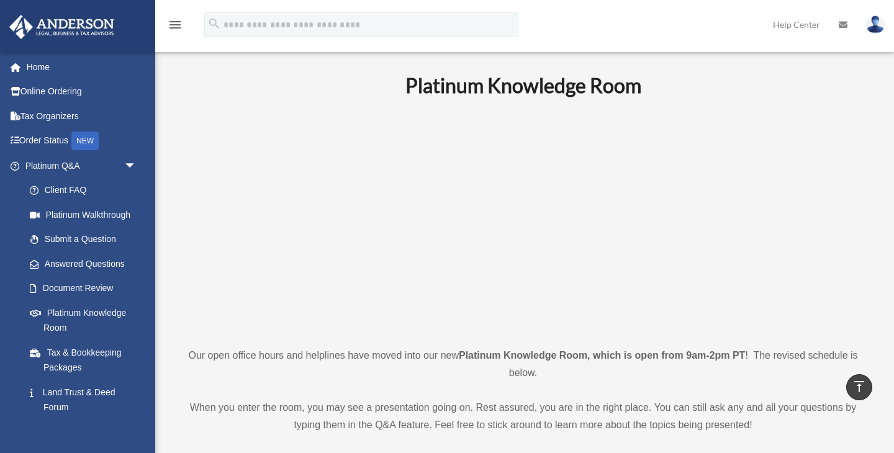 This screenshot has height=453, width=894. What do you see at coordinates (82, 166) in the screenshot?
I see `a: Platinum Q&Aarrow_drop_down` at bounding box center [82, 166].